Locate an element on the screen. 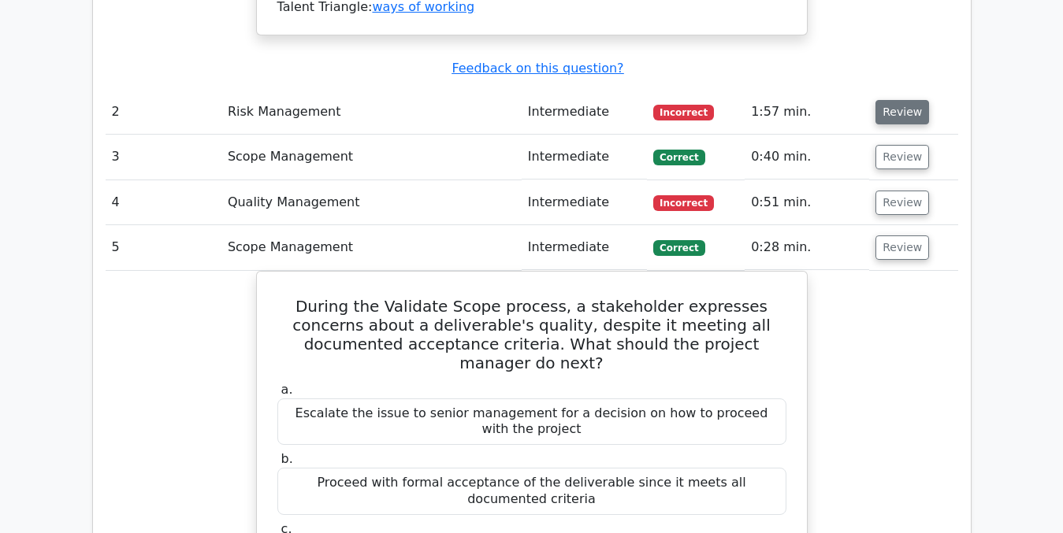  a: Feedback on this question? is located at coordinates (537, 68).